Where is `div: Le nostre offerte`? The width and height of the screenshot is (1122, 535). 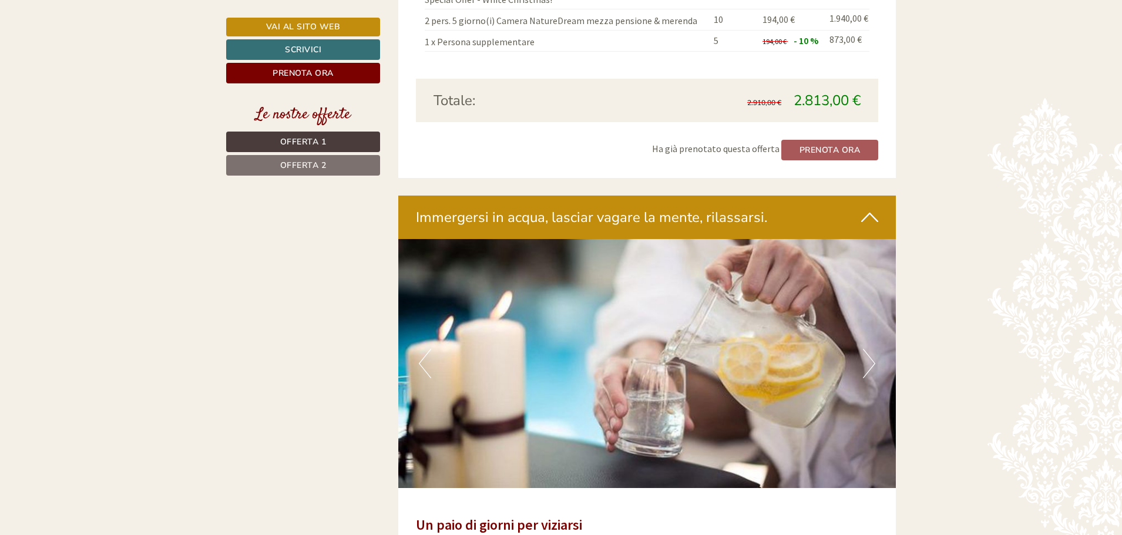
div: Le nostre offerte is located at coordinates (303, 115).